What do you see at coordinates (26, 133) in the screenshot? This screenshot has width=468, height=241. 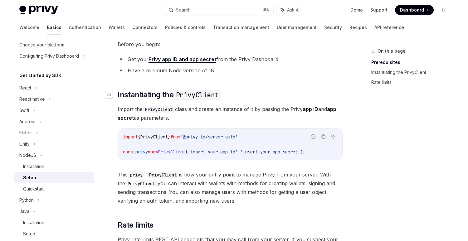 I see `div: Flutter` at bounding box center [26, 133].